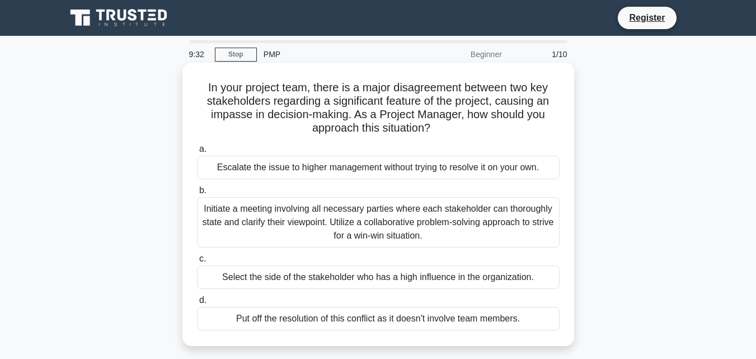 This screenshot has height=359, width=756. What do you see at coordinates (199, 54) in the screenshot?
I see `div: 9:32` at bounding box center [199, 54].